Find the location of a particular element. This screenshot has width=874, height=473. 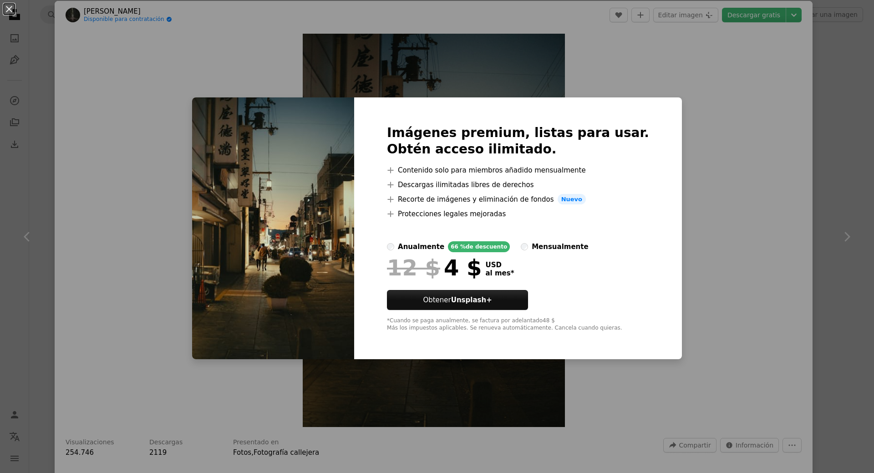

li: Protecciones legales mejoradas is located at coordinates (518, 214).